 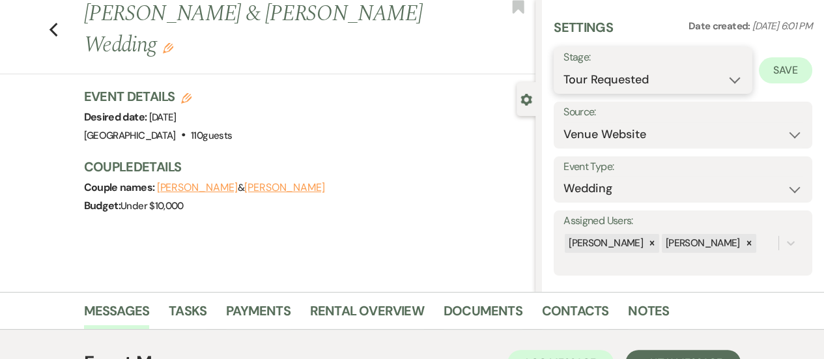 I want to click on span: 110 guests, so click(x=211, y=135).